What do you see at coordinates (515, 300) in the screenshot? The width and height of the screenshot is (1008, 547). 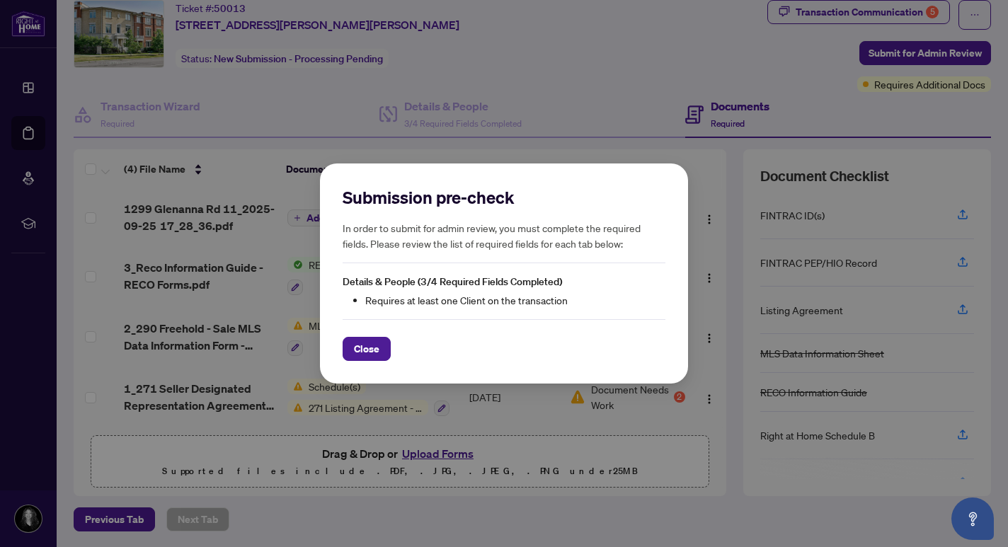 I see `li: Requires at least one Client on the transaction` at bounding box center [515, 300].